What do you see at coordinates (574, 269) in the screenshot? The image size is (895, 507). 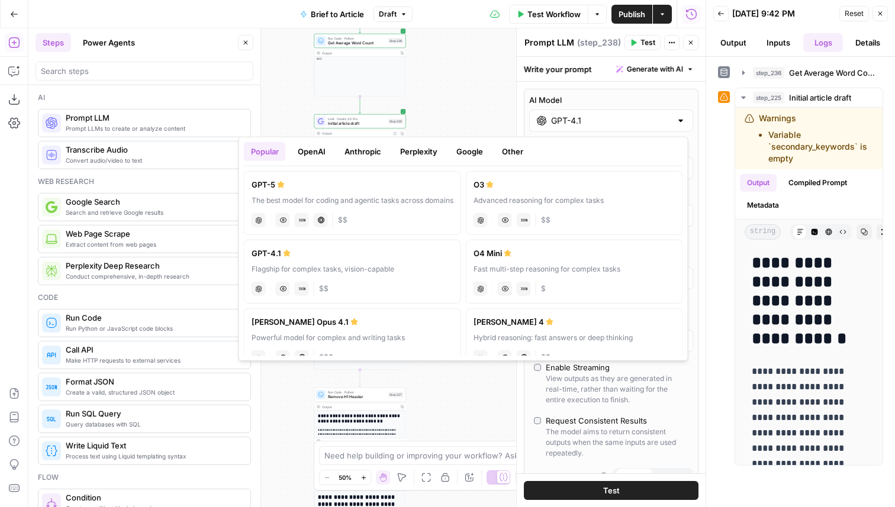 I see `div: Fast multi-step reasoning for complex tasks` at bounding box center [574, 269].